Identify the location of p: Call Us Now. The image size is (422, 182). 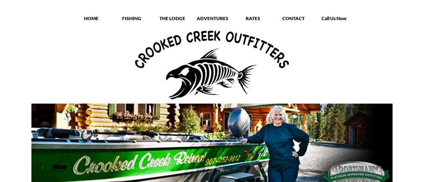
(334, 18).